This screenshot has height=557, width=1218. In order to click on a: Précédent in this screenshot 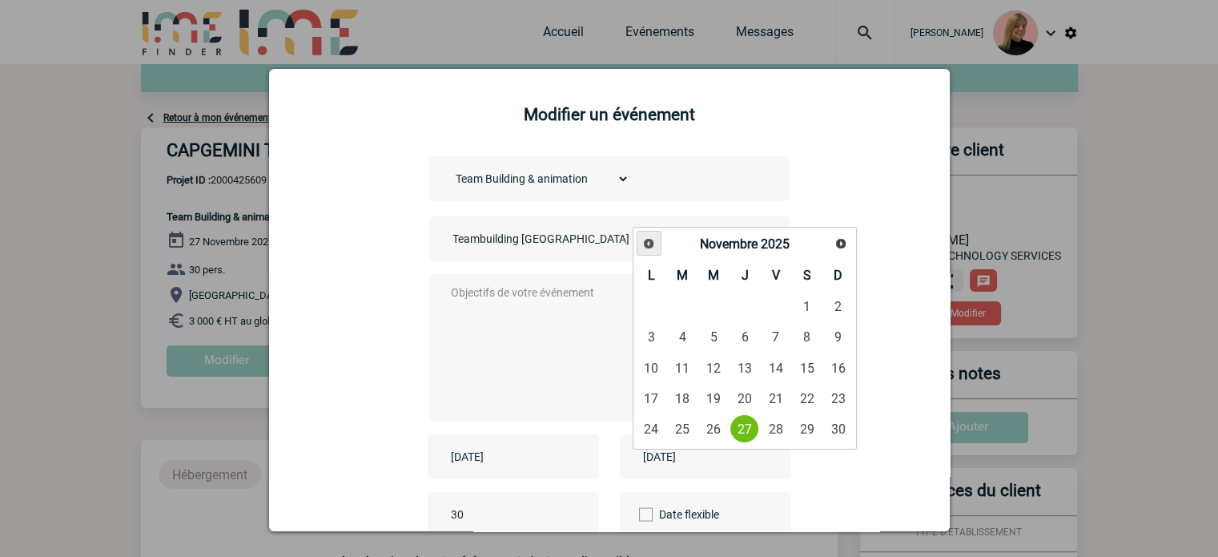, I will do `click(649, 243)`.